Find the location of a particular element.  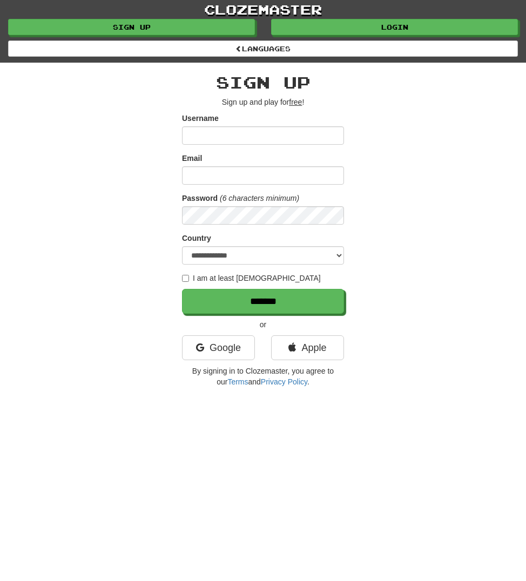

em: (6 characters minimum) is located at coordinates (259, 198).